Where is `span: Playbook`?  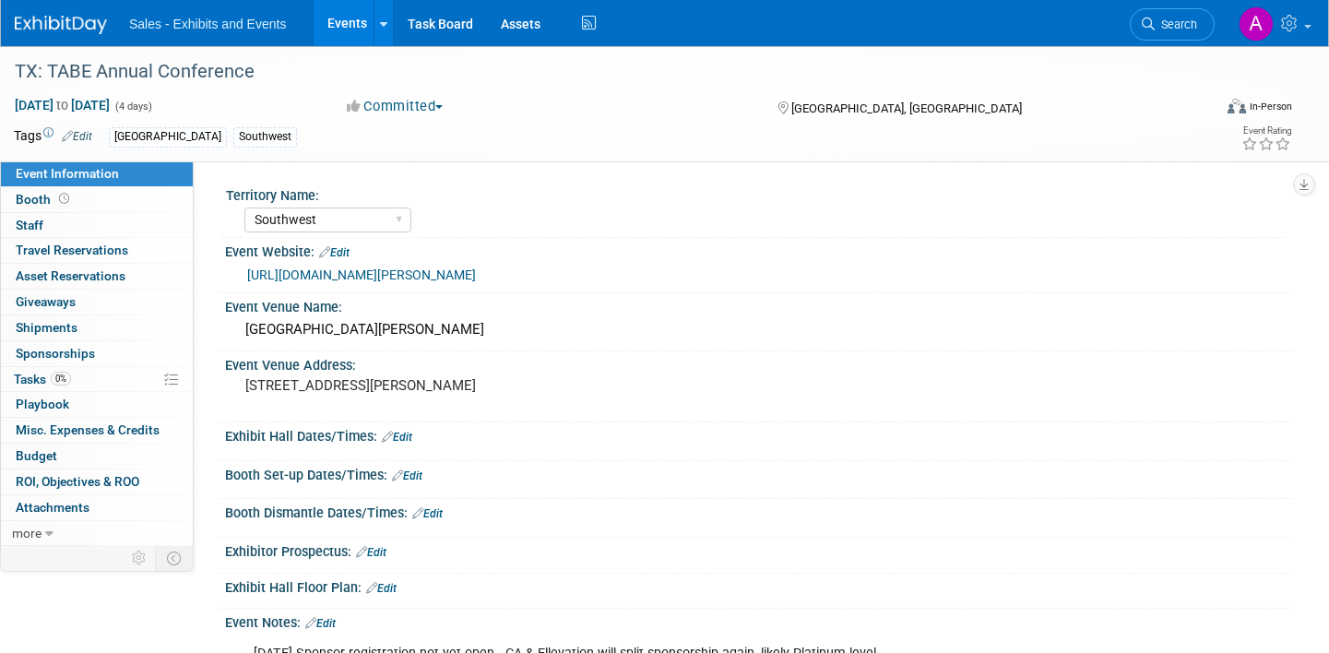 span: Playbook is located at coordinates (42, 404).